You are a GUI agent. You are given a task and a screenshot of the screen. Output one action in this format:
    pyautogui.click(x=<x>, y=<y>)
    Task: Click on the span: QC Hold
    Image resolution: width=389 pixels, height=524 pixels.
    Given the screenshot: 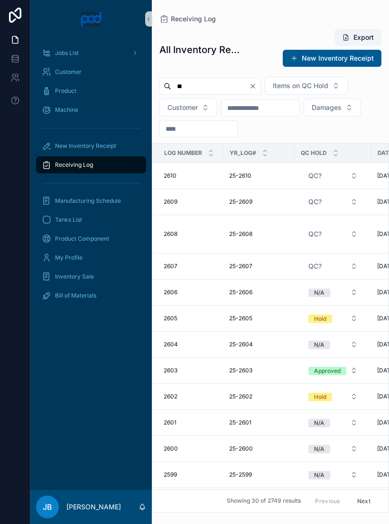 What is the action you would take?
    pyautogui.click(x=313, y=153)
    